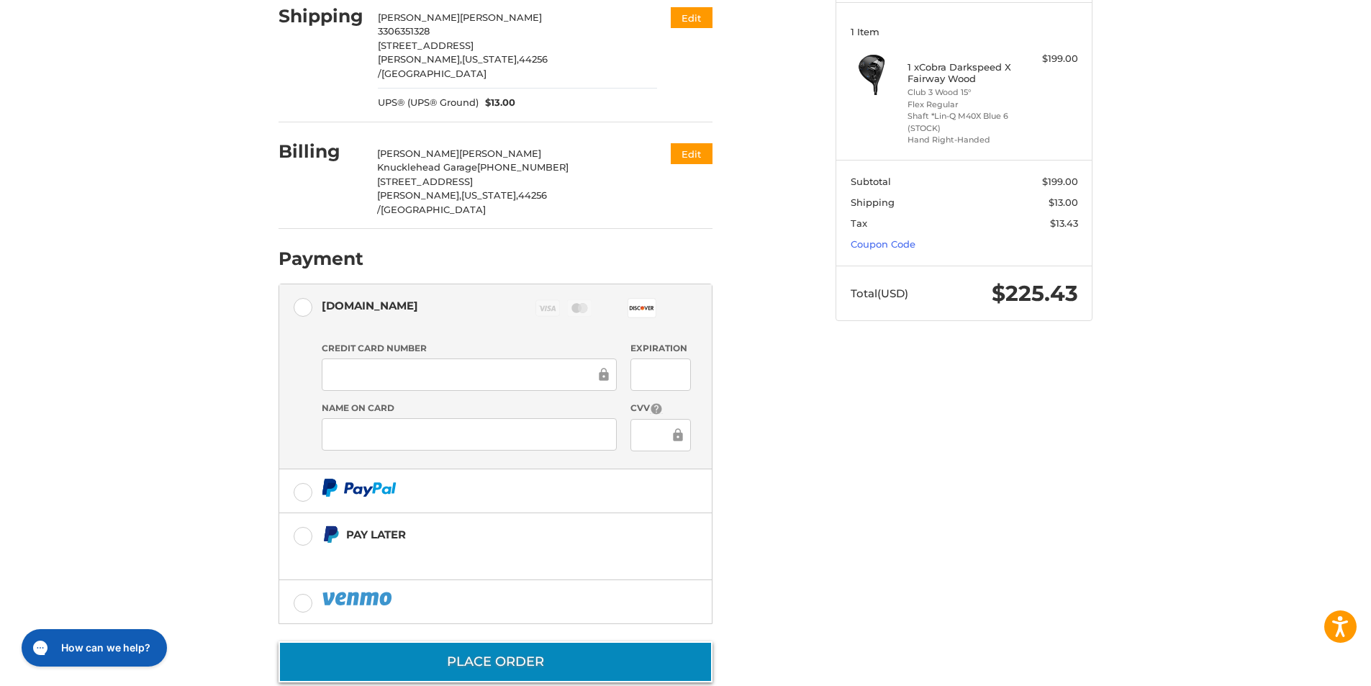  I want to click on h1: How can we help?, so click(91, 24).